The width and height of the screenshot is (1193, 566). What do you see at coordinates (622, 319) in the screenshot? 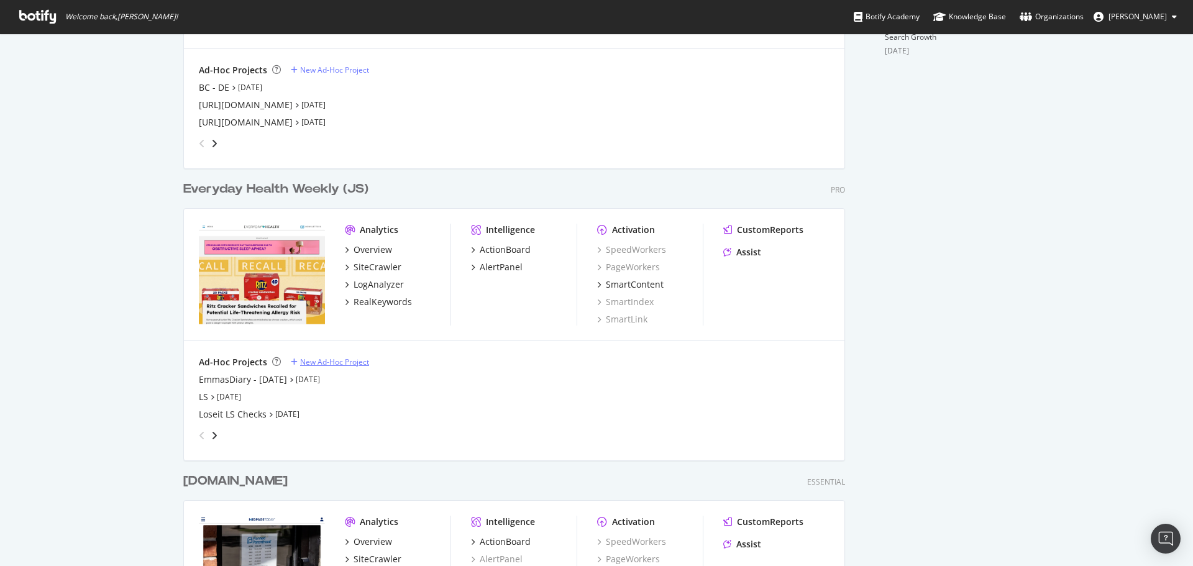
I see `a: SmartLink` at bounding box center [622, 319].